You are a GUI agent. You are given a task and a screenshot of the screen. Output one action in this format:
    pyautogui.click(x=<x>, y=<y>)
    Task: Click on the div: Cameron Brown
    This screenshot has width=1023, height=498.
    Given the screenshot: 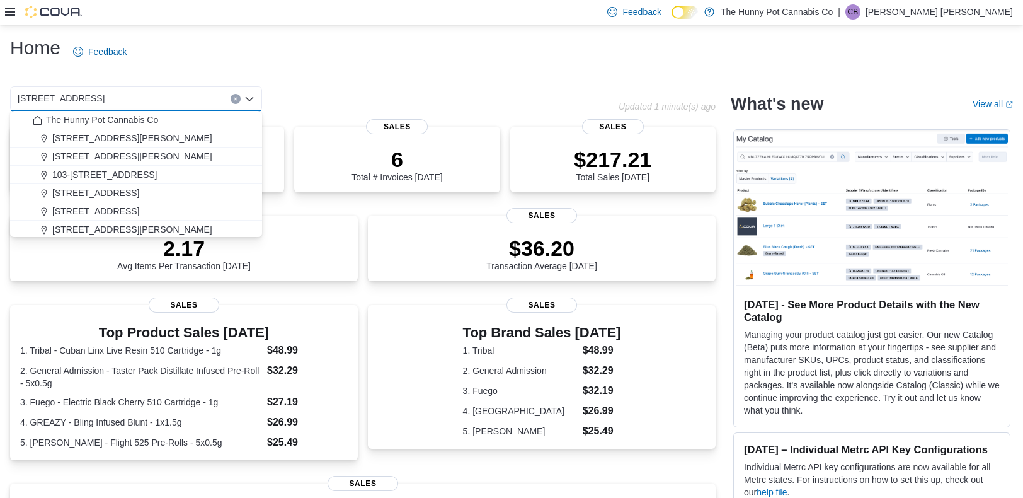 What is the action you would take?
    pyautogui.click(x=853, y=12)
    